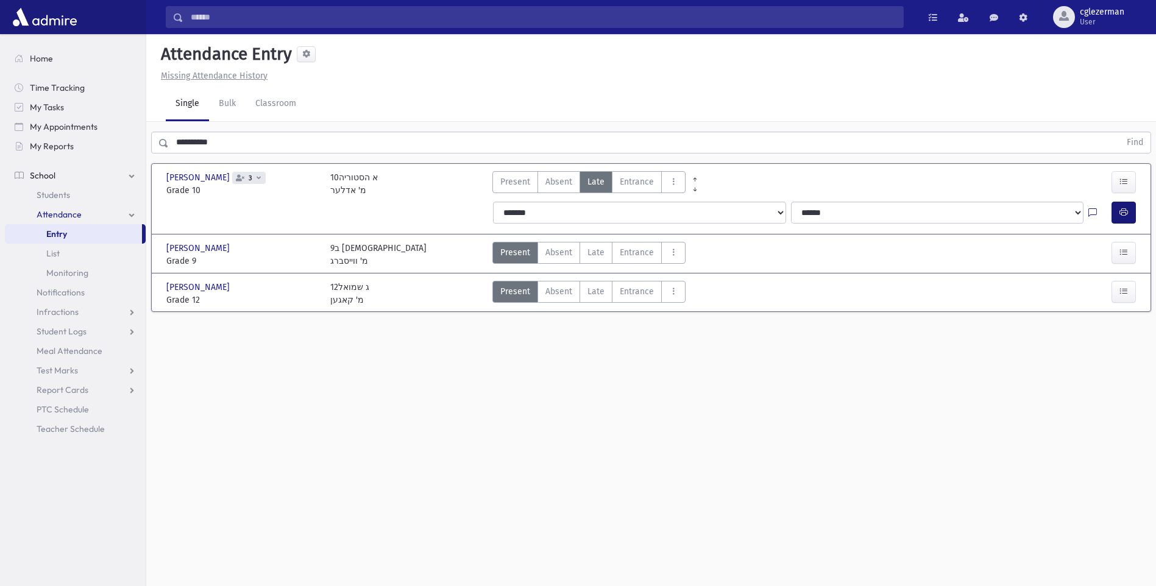 This screenshot has height=586, width=1156. Describe the element at coordinates (59, 215) in the screenshot. I see `span: Attendance` at that location.